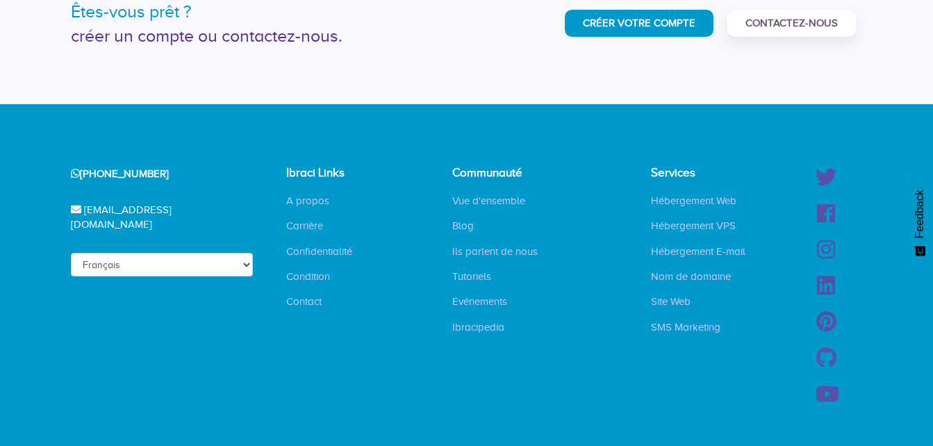 The width and height of the screenshot is (933, 446). Describe the element at coordinates (479, 302) in the screenshot. I see `a: Evénements` at that location.